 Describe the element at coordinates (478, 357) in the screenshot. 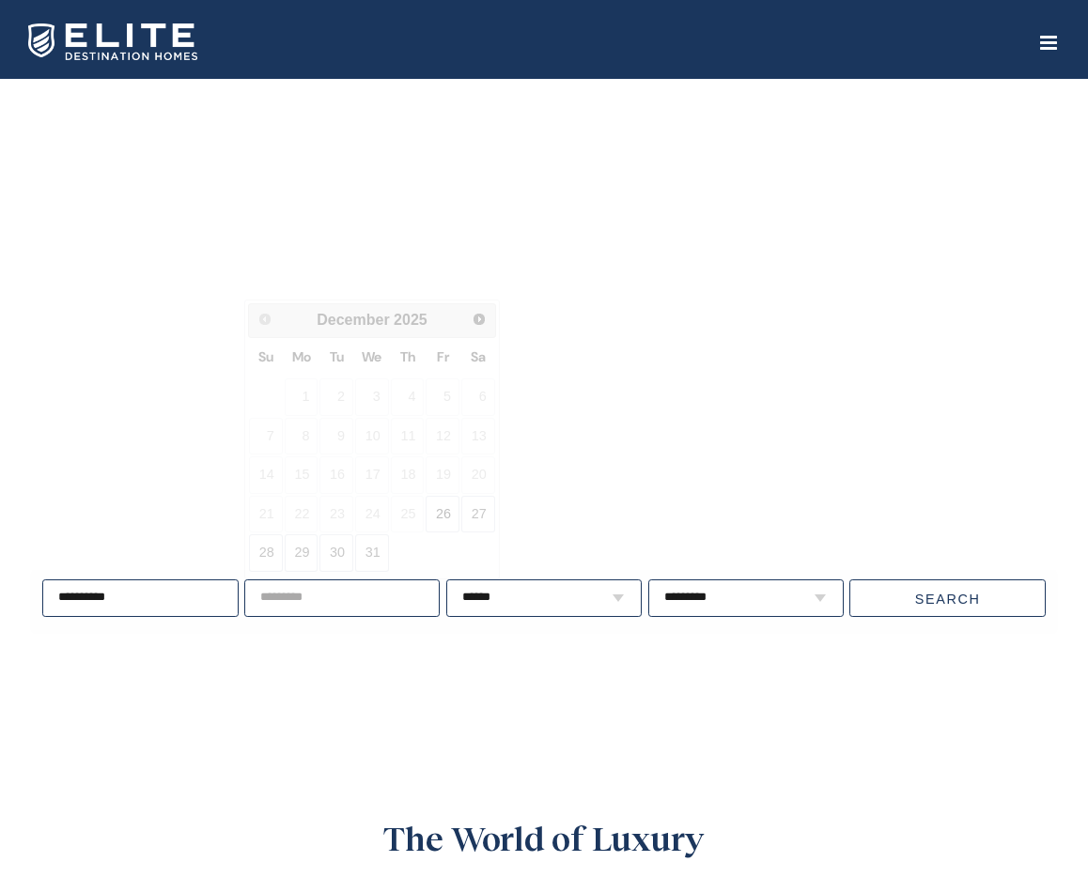

I see `span: Saturday` at that location.